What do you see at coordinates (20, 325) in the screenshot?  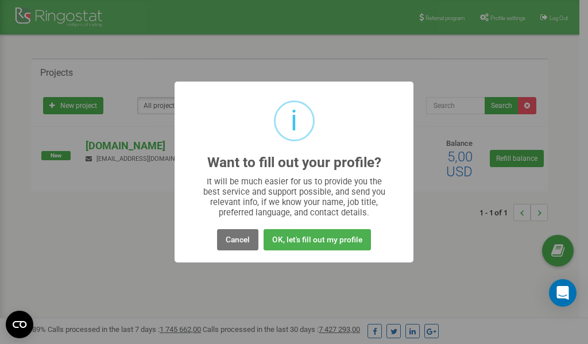 I see `button: Open CMP widget` at bounding box center [20, 325].